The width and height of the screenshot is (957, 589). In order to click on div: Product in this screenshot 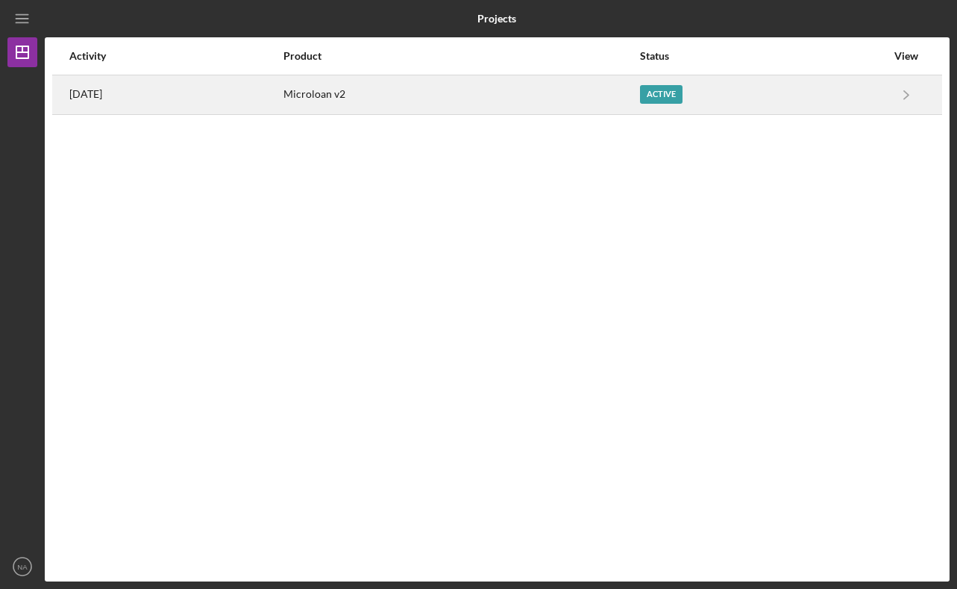, I will do `click(461, 56)`.